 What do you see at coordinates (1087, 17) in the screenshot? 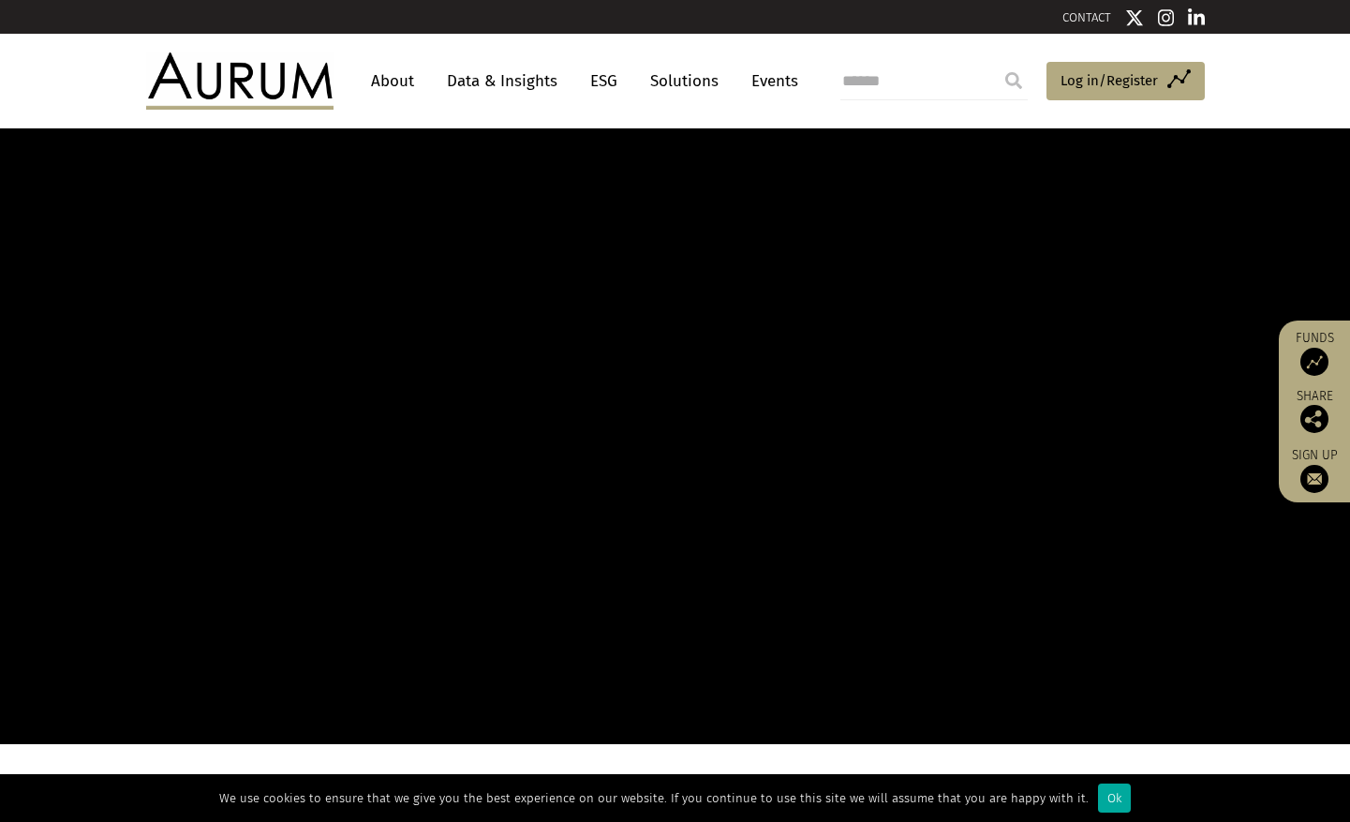
I see `a: CONTACT` at bounding box center [1087, 17].